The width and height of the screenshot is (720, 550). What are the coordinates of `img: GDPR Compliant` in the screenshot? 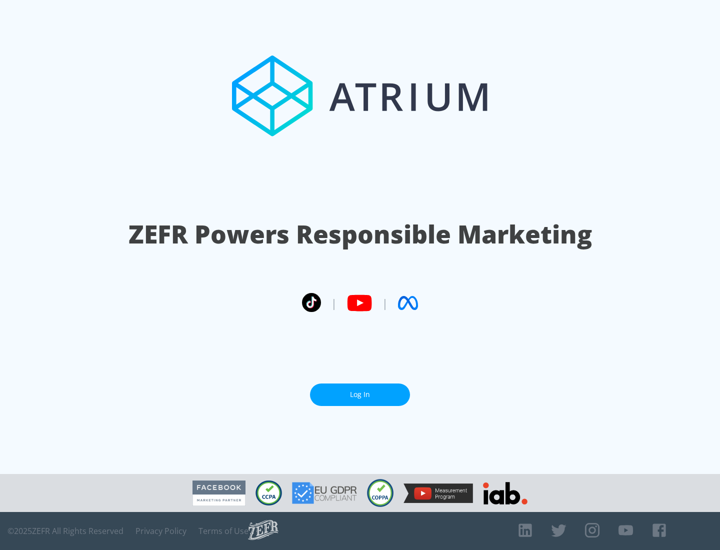 It's located at (325, 493).